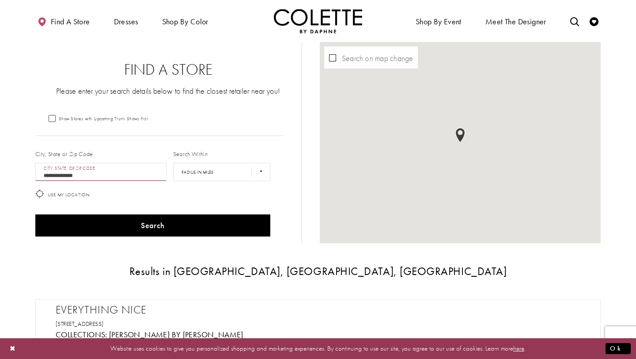  Describe the element at coordinates (516, 21) in the screenshot. I see `a: Meet the designer` at that location.